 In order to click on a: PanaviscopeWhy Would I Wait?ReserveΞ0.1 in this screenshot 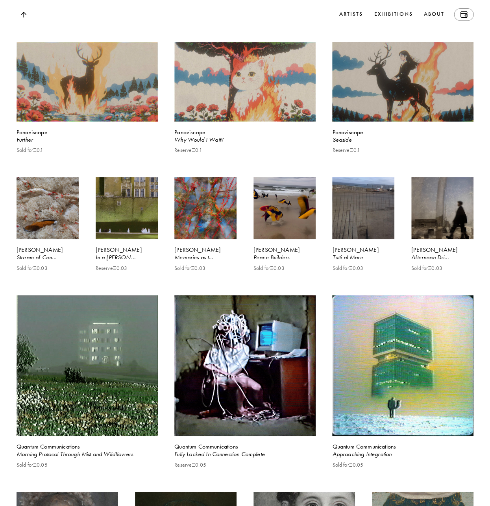, I will do `click(245, 109)`.